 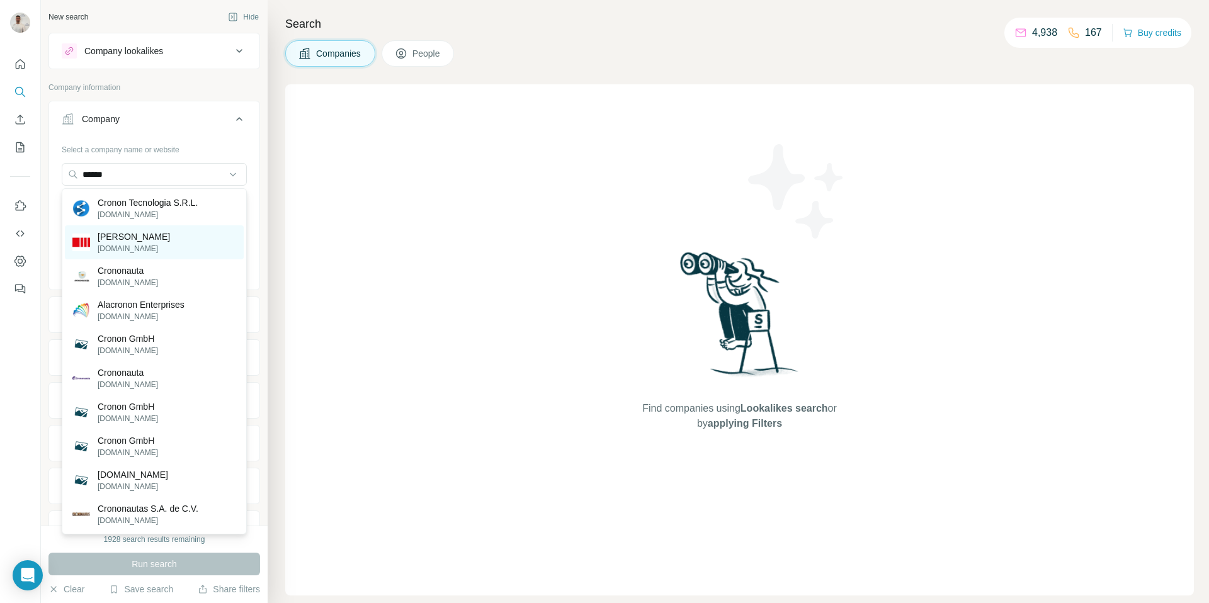 I want to click on span: applying Filters, so click(x=745, y=423).